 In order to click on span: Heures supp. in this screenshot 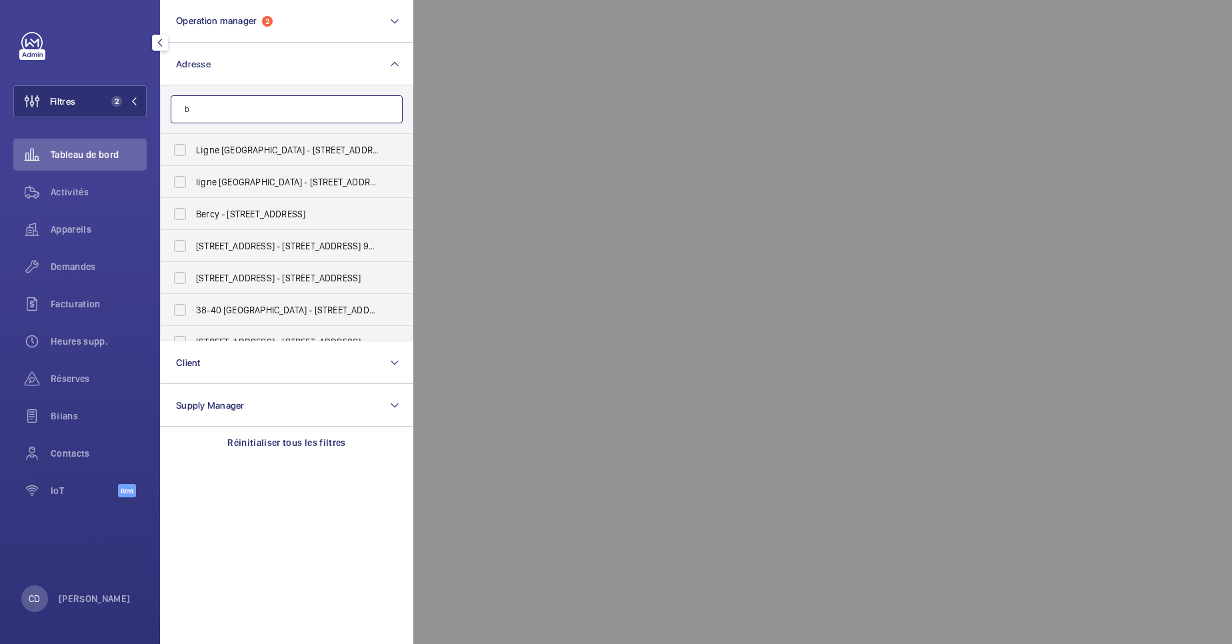, I will do `click(99, 341)`.